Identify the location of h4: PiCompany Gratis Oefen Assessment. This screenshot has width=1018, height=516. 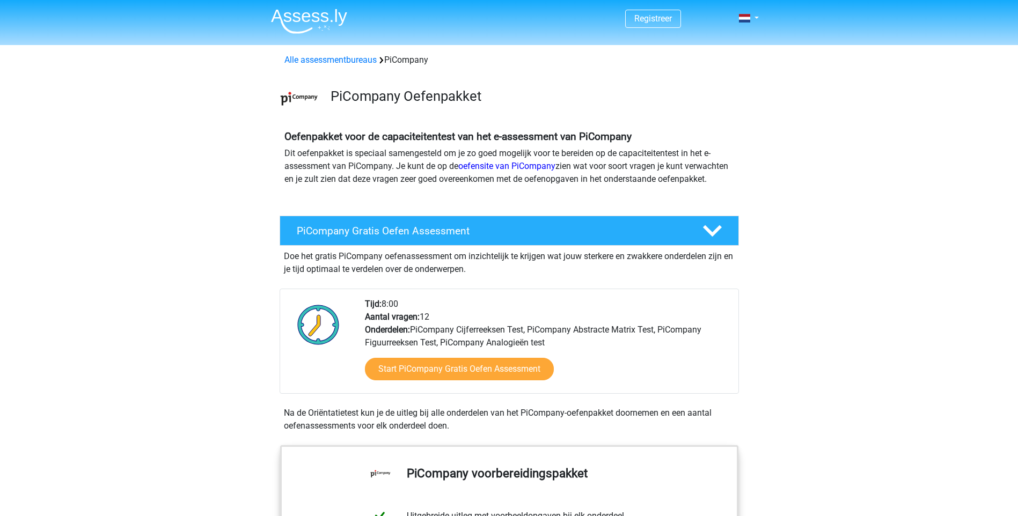
(491, 231).